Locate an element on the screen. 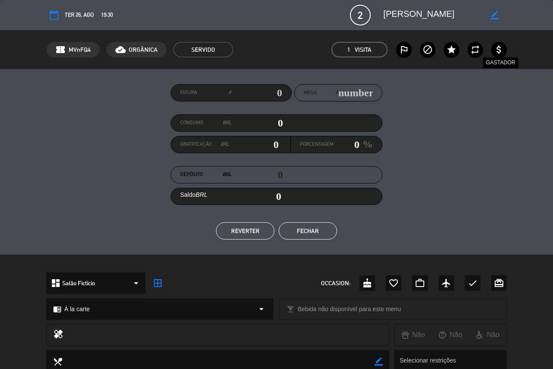 Image resolution: width=553 pixels, height=369 pixels. label: Porcentagem is located at coordinates (316, 145).